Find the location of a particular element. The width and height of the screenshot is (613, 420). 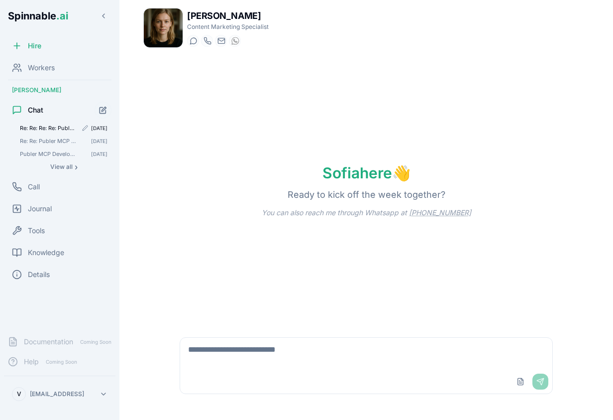

span: Help is located at coordinates (31, 361).